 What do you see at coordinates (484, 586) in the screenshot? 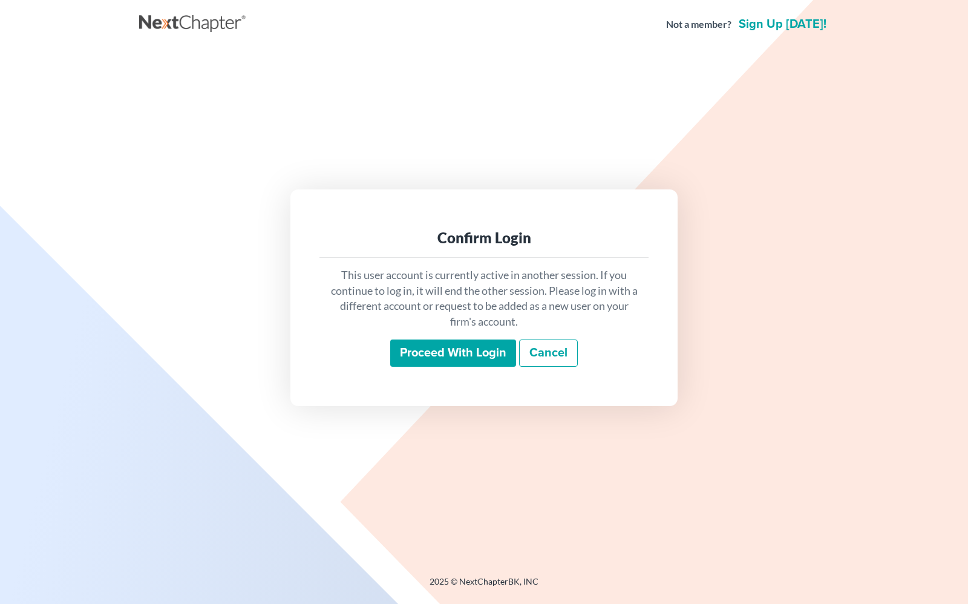
I see `div: 2025 © NextChapterBK, INC` at bounding box center [484, 586].